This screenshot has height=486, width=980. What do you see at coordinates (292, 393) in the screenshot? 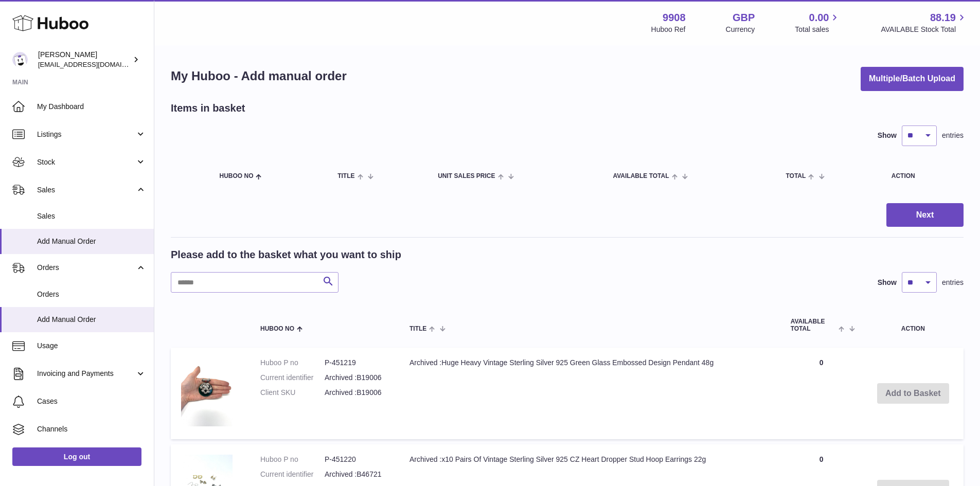
I see `dt: Client SKU` at bounding box center [292, 393].